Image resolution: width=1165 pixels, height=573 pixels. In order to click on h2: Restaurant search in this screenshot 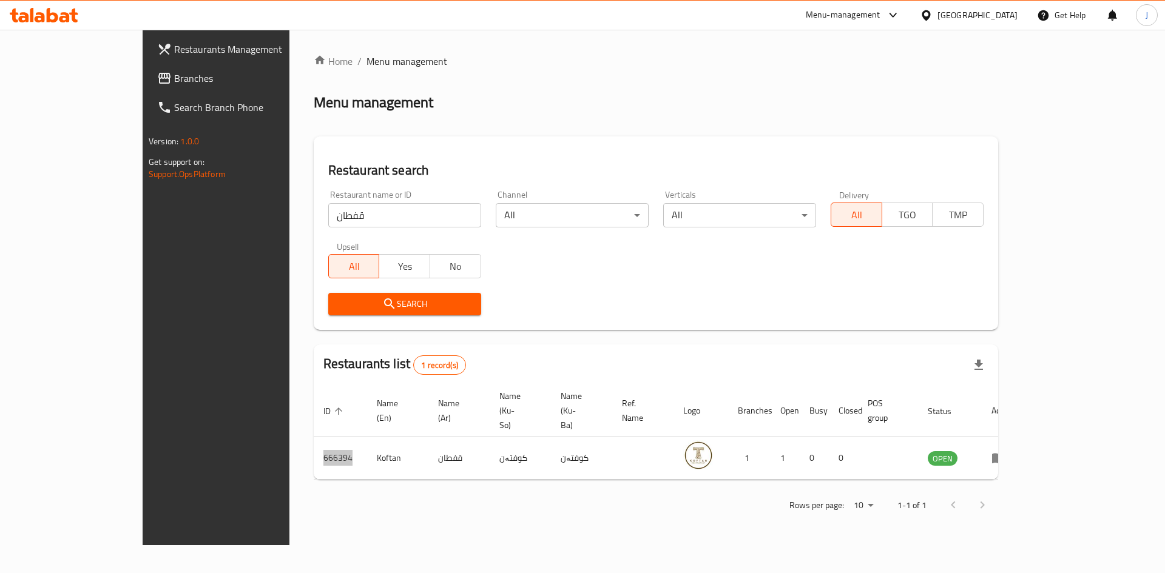, I will do `click(656, 170)`.